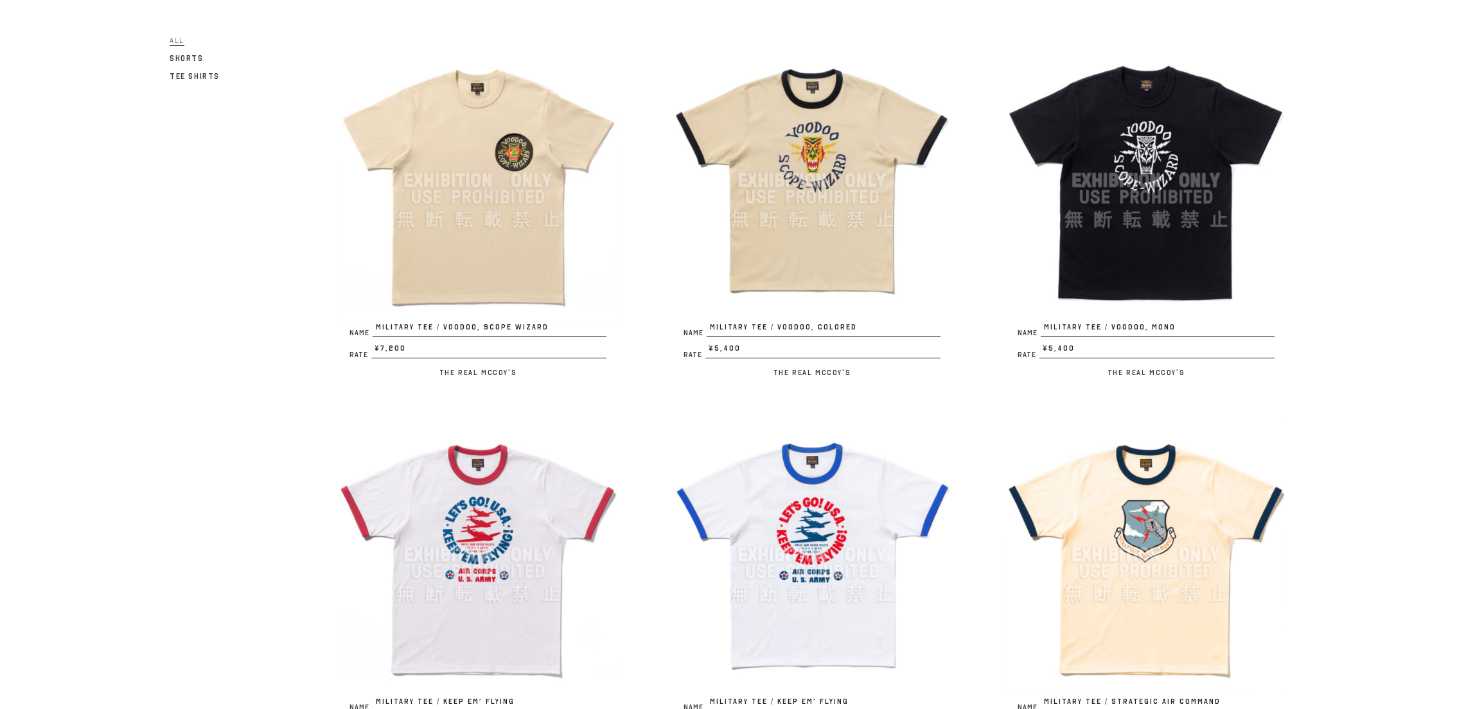  Describe the element at coordinates (812, 209) in the screenshot. I see `a: MILITARY TEE / VOODOO, COLORED NameMILITARY TEE / VOODOO, COLORED Rate¥5,400 The Real McCoy's` at that location.